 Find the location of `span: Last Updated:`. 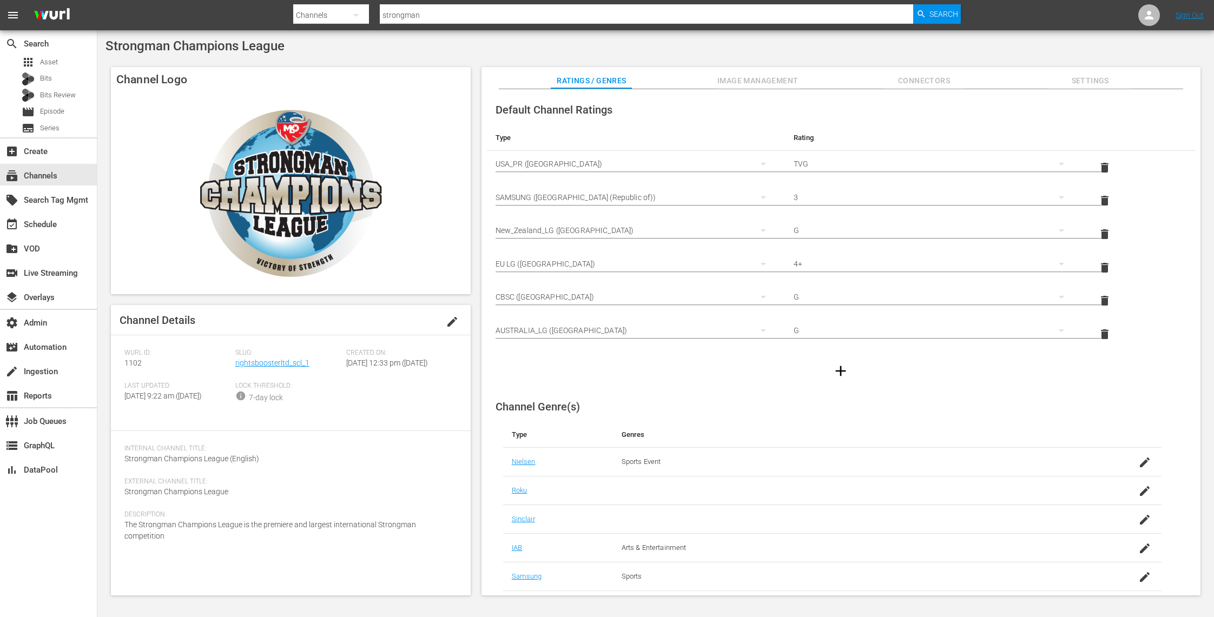

span: Last Updated: is located at coordinates (177, 386).